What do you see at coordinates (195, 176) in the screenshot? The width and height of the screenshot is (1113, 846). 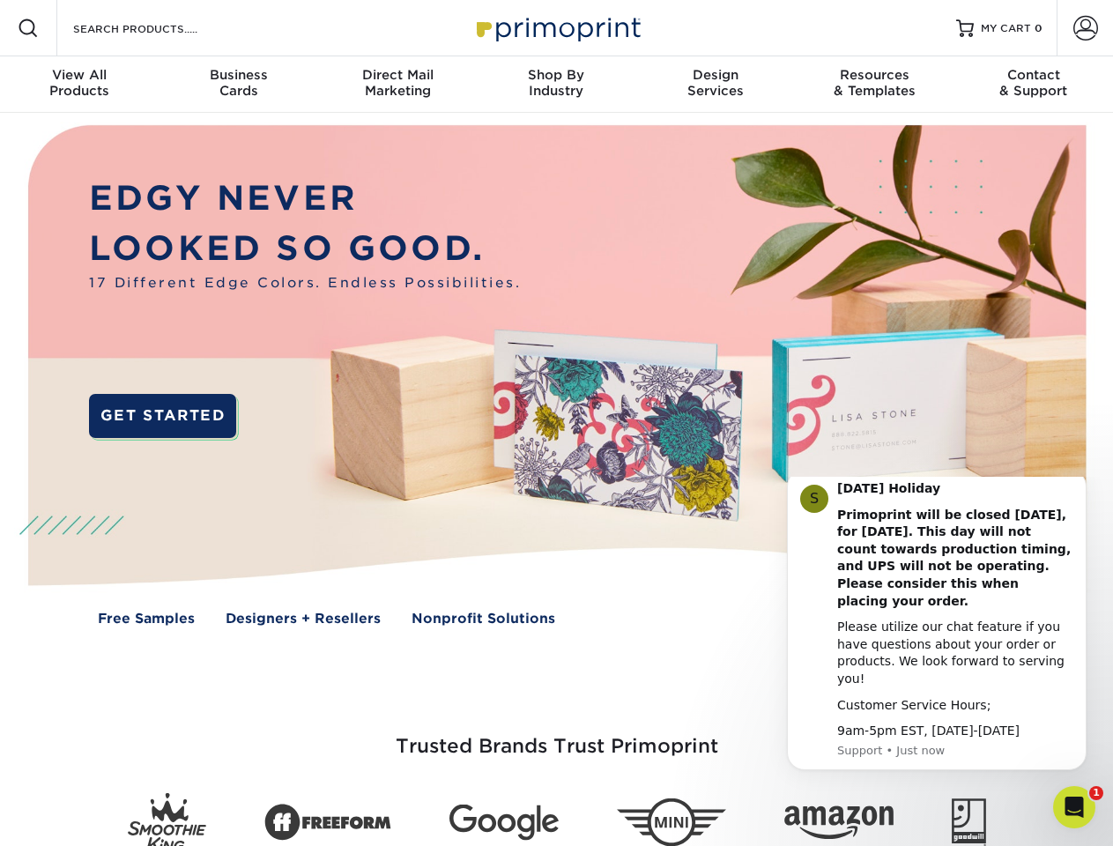 I see `div: Please utilize our chat feature if you have questions about your order or products. We look forwa...` at bounding box center [195, 176].